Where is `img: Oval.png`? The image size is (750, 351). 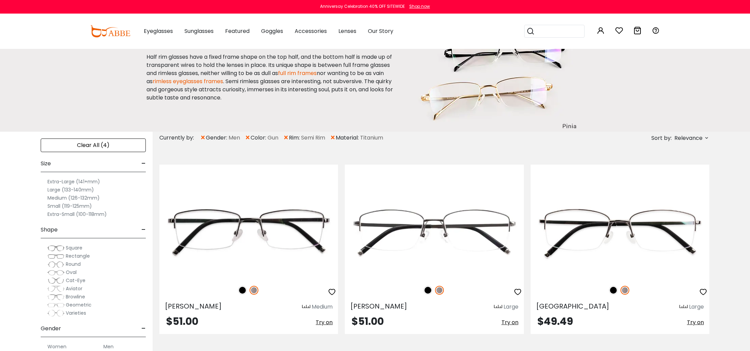 img: Oval.png is located at coordinates (56, 272).